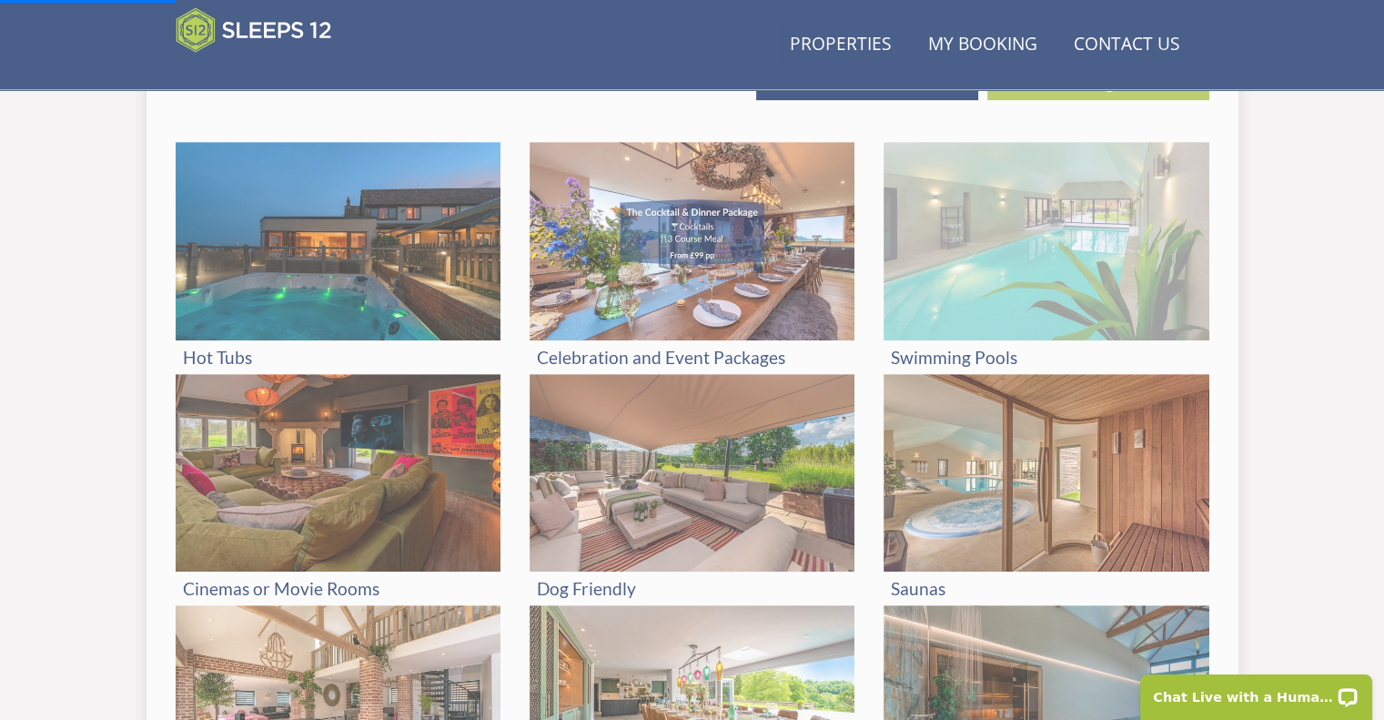 Image resolution: width=1384 pixels, height=720 pixels. I want to click on h3: Cinemas or Movie Rooms, so click(337, 588).